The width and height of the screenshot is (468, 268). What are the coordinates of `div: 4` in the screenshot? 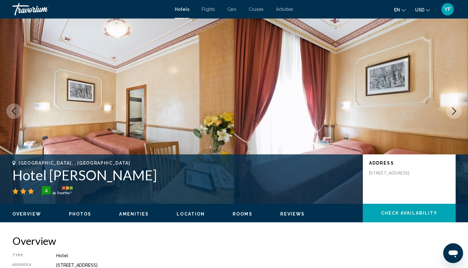 It's located at (46, 191).